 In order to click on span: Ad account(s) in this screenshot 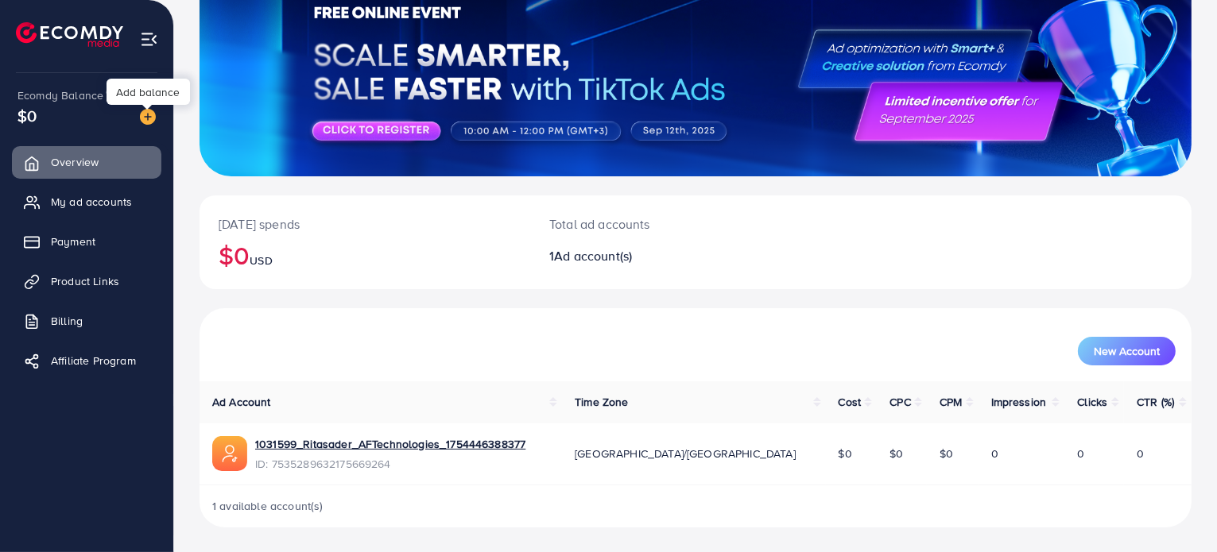, I will do `click(593, 256)`.